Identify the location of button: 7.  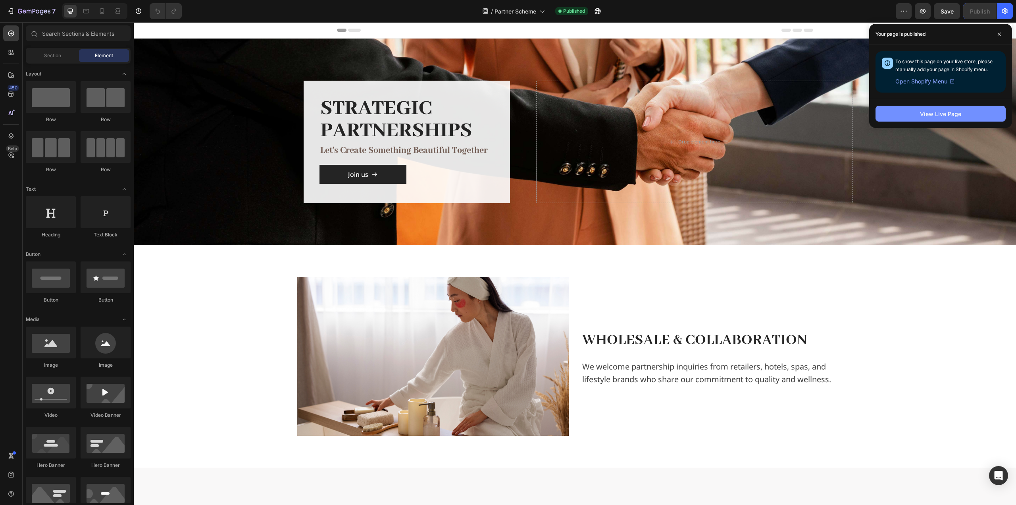
(31, 11).